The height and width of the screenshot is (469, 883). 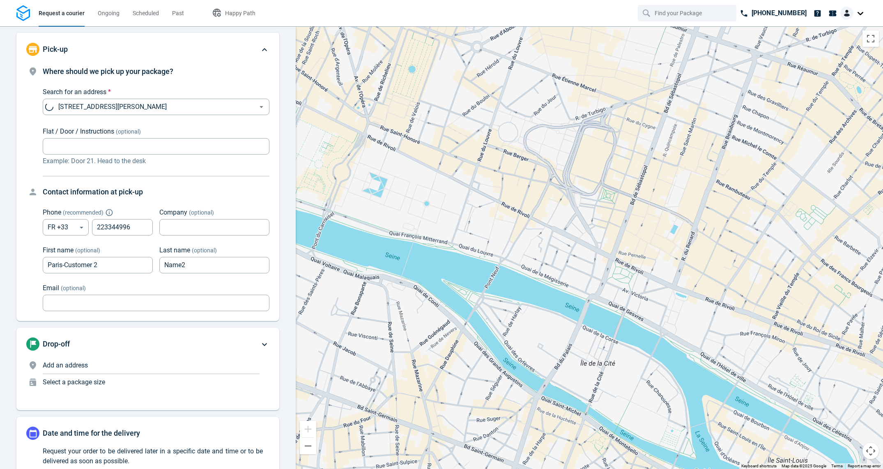 I want to click on button: Explain "Recommended", so click(x=109, y=212).